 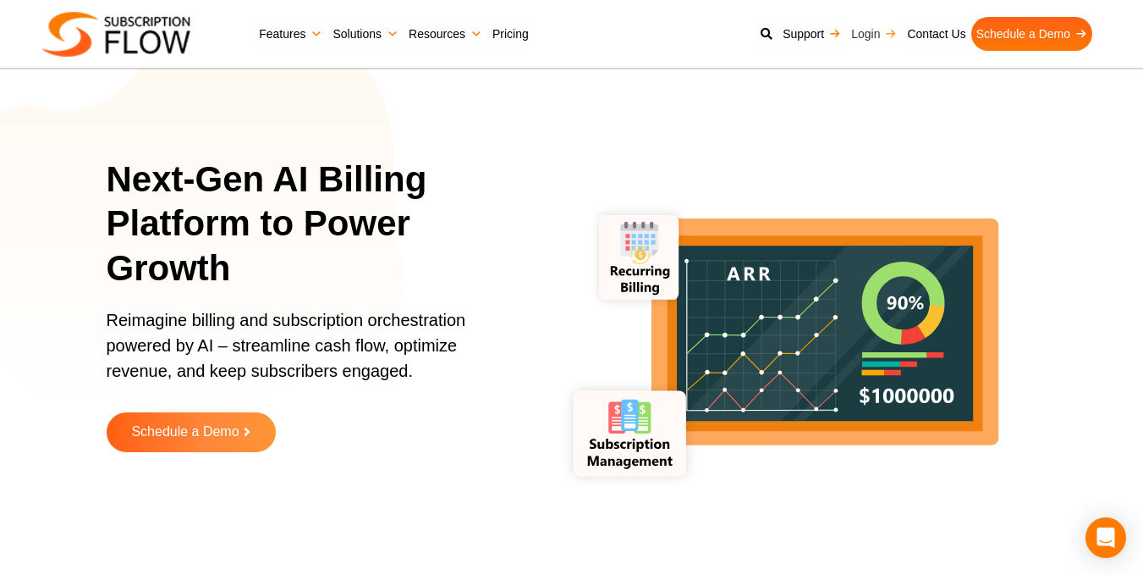 I want to click on a: Solutions, so click(x=366, y=34).